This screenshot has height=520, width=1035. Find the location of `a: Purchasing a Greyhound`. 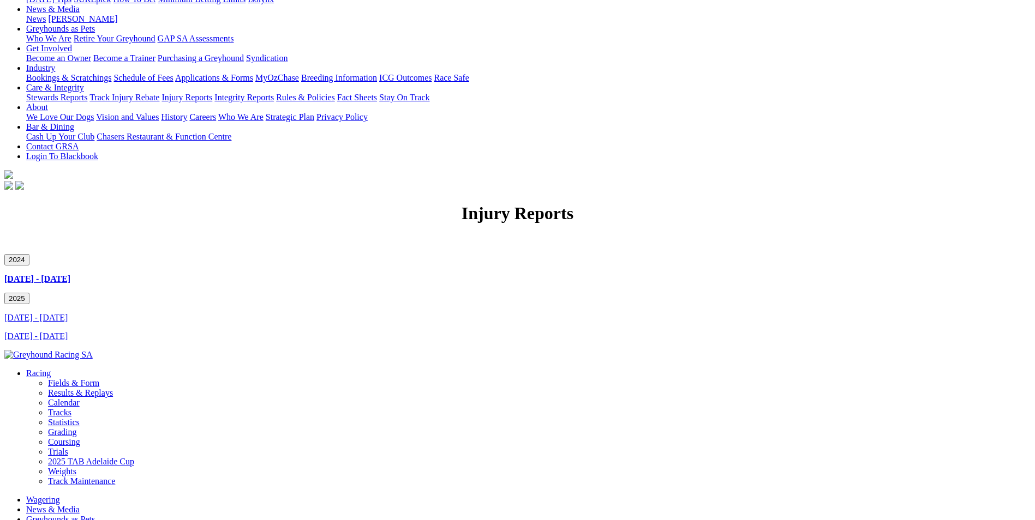

a: Purchasing a Greyhound is located at coordinates (201, 58).